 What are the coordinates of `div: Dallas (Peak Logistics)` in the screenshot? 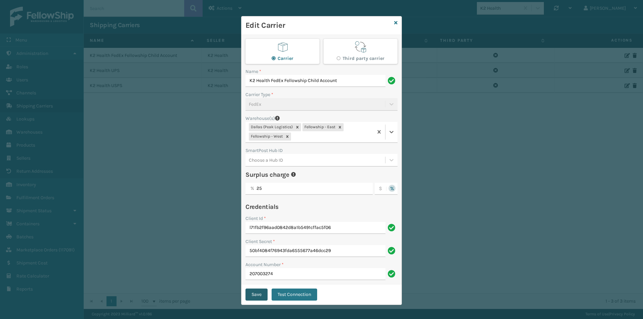 It's located at (271, 127).